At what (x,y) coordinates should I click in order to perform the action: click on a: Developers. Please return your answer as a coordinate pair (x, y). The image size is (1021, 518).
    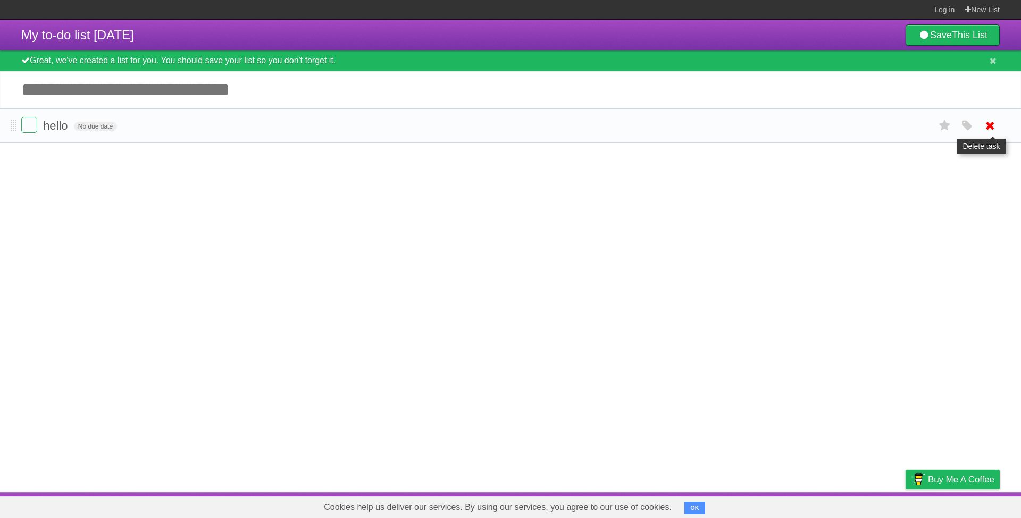
    Looking at the image, I should click on (820, 506).